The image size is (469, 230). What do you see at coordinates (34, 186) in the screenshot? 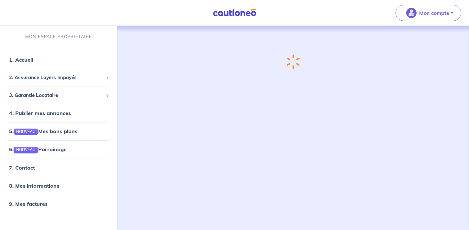
I see `a: 8. Mes informations` at bounding box center [34, 186].